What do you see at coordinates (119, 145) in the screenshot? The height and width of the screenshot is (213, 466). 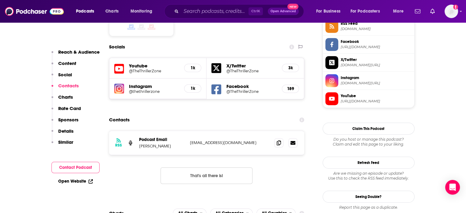 I see `h3: RSS` at bounding box center [119, 145].